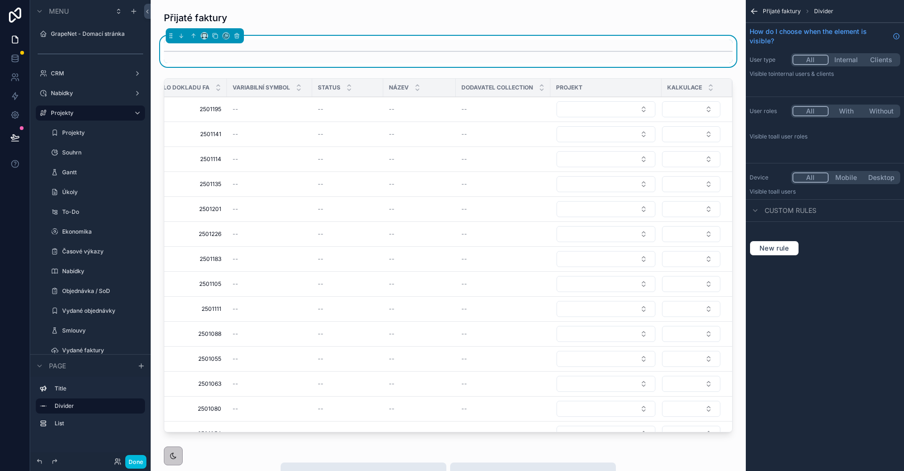 Image resolution: width=904 pixels, height=471 pixels. I want to click on span: Projekt, so click(569, 88).